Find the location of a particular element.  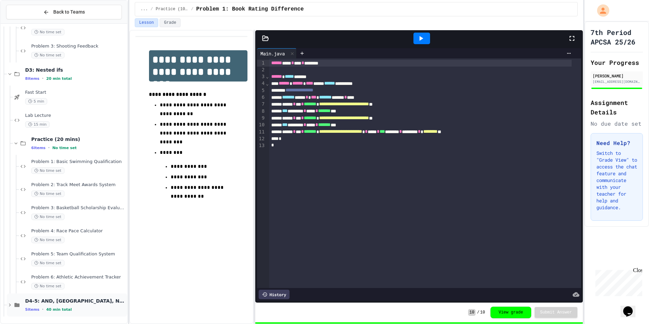

div: 4 is located at coordinates (261, 83).